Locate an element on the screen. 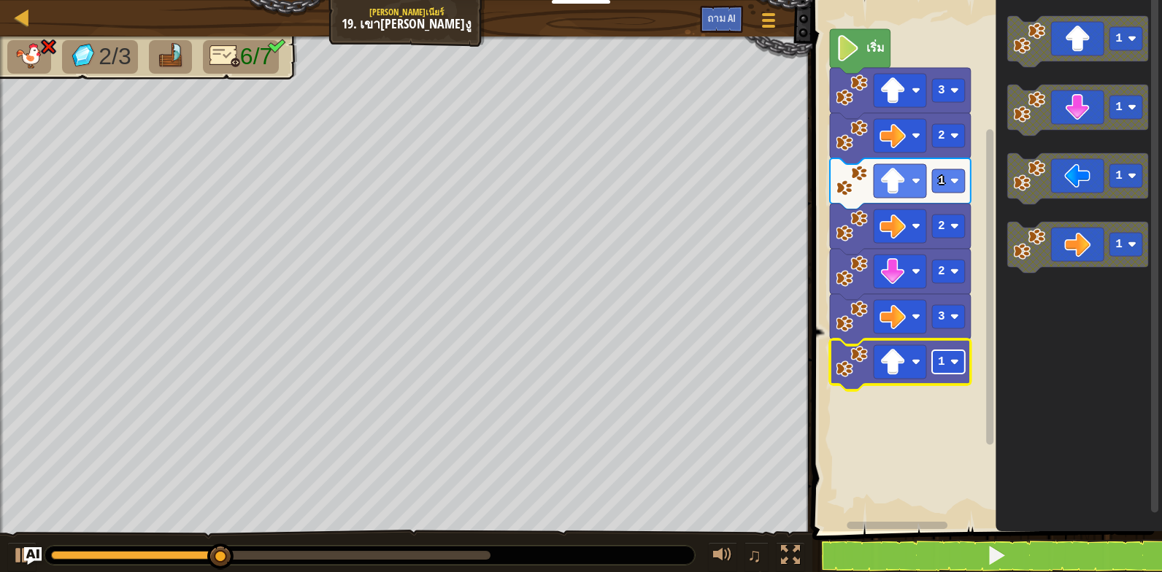 This screenshot has height=572, width=1162. li: Your hero must survive. is located at coordinates (29, 57).